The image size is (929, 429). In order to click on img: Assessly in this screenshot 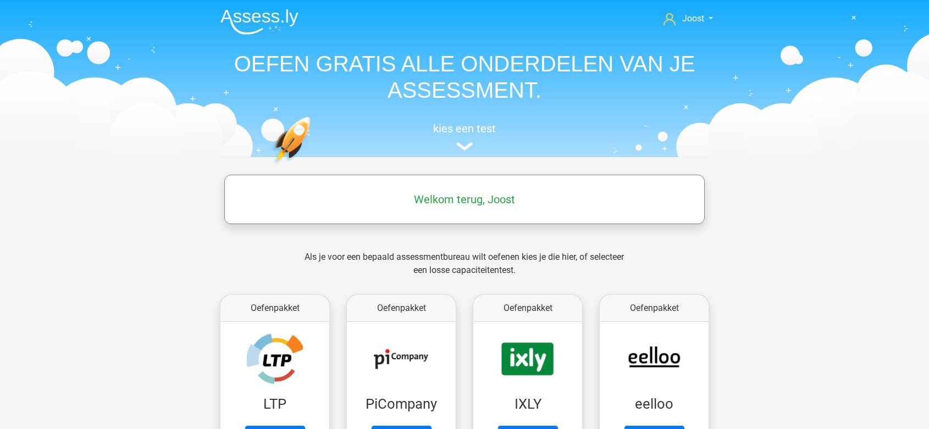, I will do `click(259, 21)`.